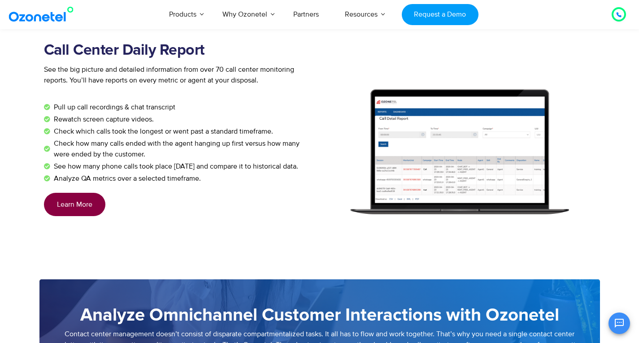 This screenshot has width=639, height=343. I want to click on a: Request a Demo, so click(440, 14).